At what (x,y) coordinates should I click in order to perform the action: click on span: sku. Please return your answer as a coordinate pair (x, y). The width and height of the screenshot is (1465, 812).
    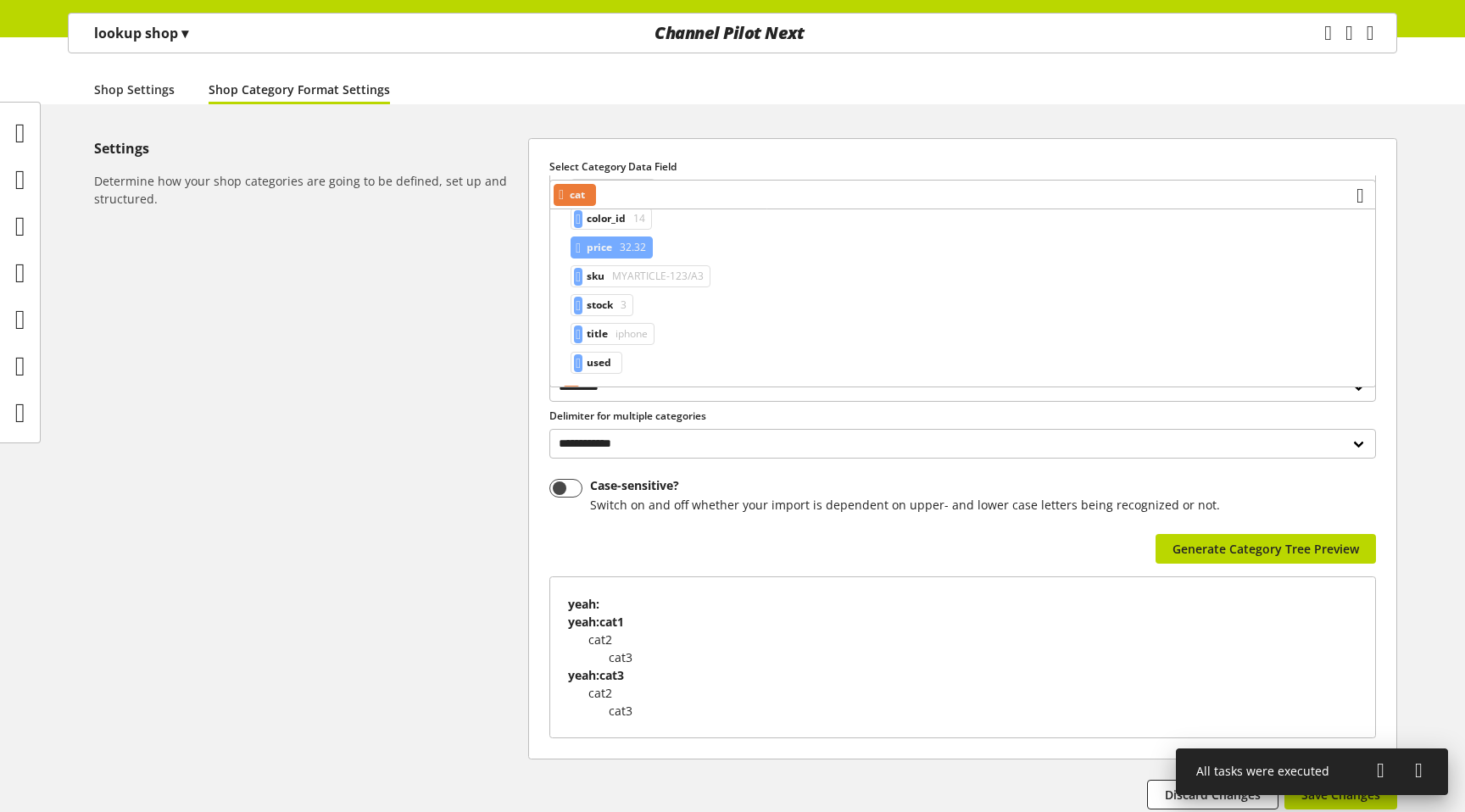
    Looking at the image, I should click on (595, 276).